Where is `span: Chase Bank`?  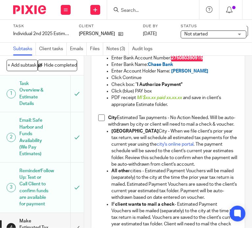 span: Chase Bank is located at coordinates (160, 65).